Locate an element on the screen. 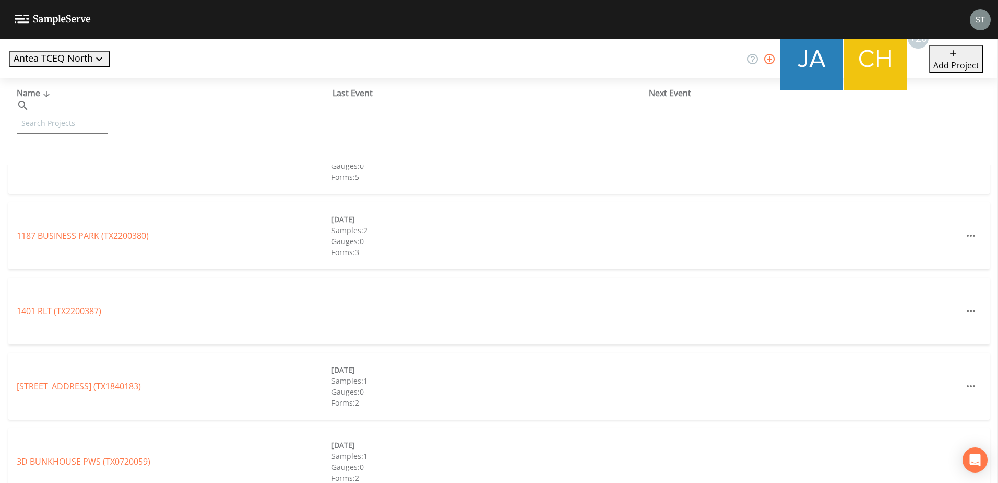 The width and height of the screenshot is (998, 483). div: Forms: 3 is located at coordinates (489, 252).